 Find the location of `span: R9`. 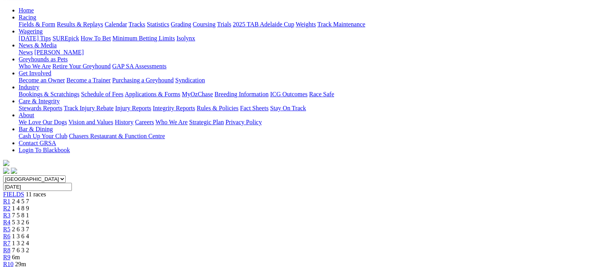

span: R9 is located at coordinates (7, 257).